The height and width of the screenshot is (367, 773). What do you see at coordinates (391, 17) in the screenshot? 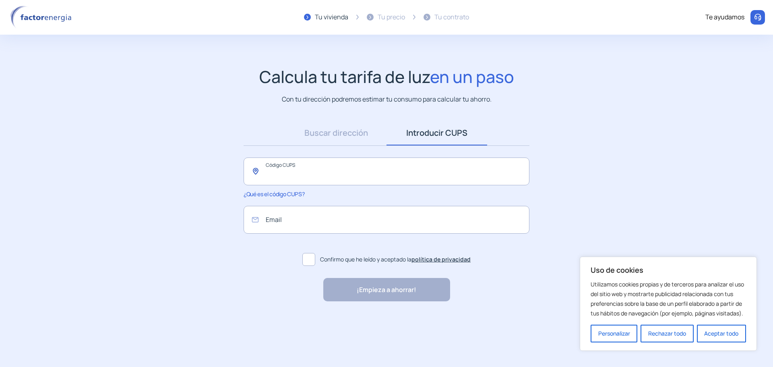
I see `div: Tu precio` at bounding box center [391, 17].